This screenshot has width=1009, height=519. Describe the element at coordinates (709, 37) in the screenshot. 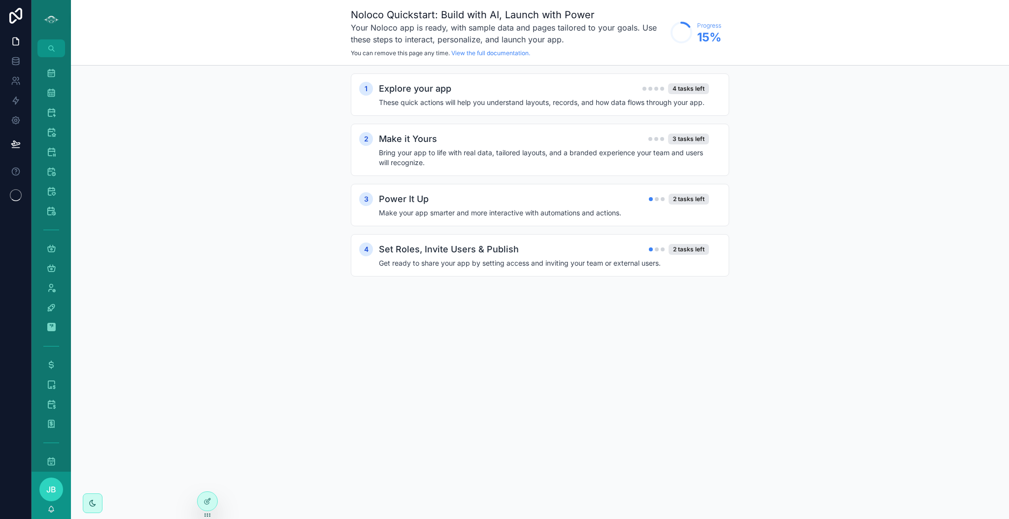

I see `span: 15 %` at that location.